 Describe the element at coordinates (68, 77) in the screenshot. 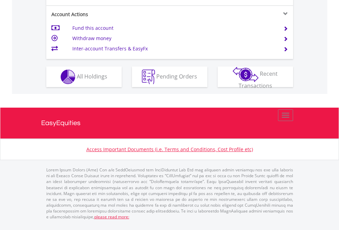

I see `img: holdings-wht.png` at that location.